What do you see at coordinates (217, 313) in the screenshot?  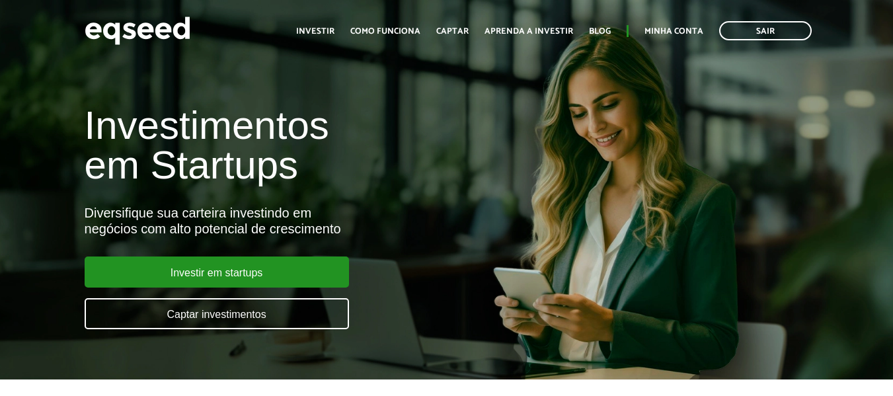 I see `a: Captar investimentos` at bounding box center [217, 313].